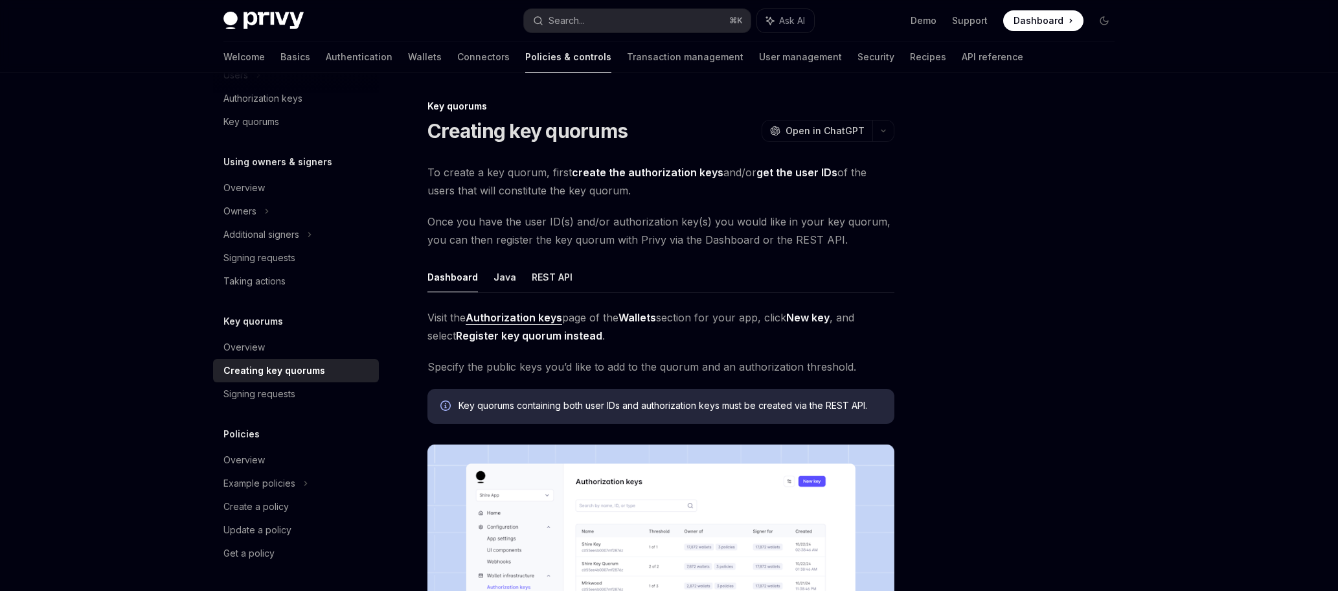 This screenshot has width=1338, height=591. Describe the element at coordinates (514, 317) in the screenshot. I see `strong: Authorization keys` at that location.